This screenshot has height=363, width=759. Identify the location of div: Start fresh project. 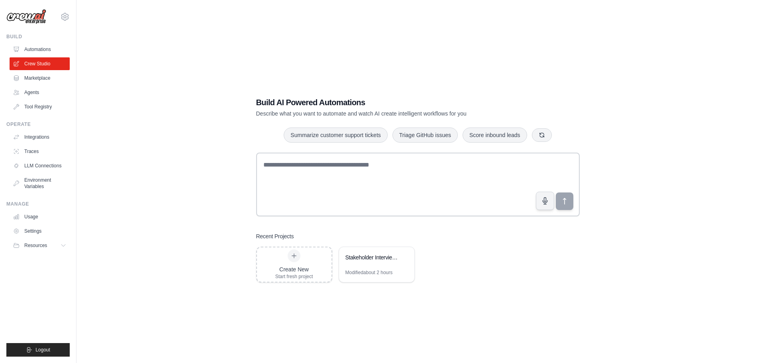
(294, 277).